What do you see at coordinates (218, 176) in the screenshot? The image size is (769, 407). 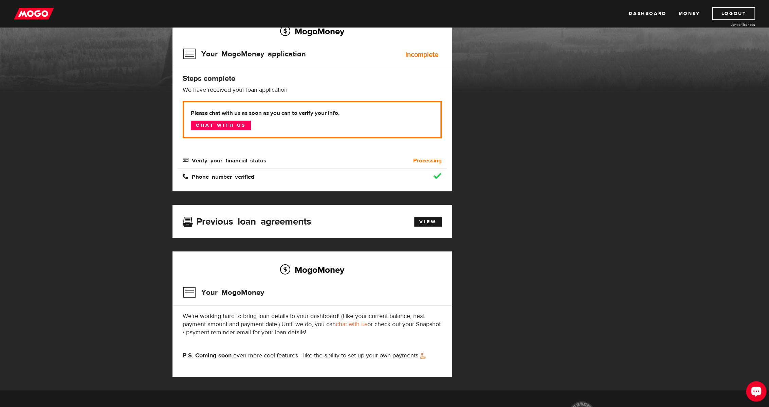 I see `span: Phone number verified` at bounding box center [218, 176].